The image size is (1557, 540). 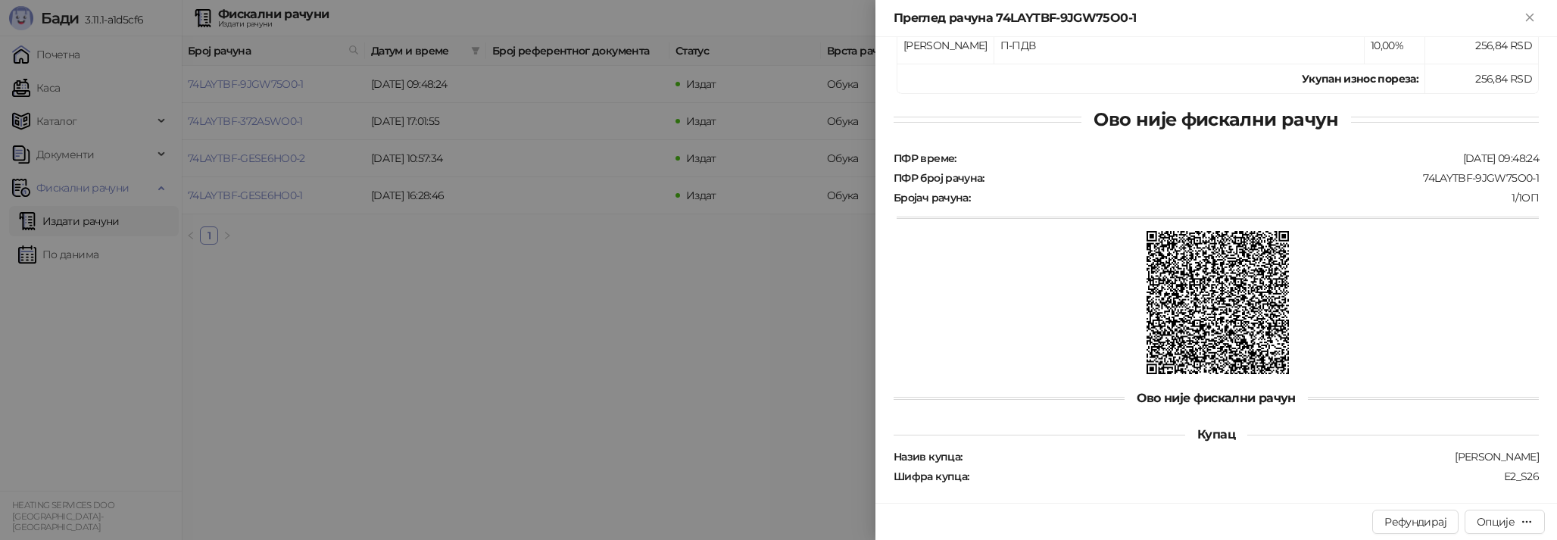 I want to click on div: 74LAYTBF-9JGW75O0-1, so click(x=1263, y=178).